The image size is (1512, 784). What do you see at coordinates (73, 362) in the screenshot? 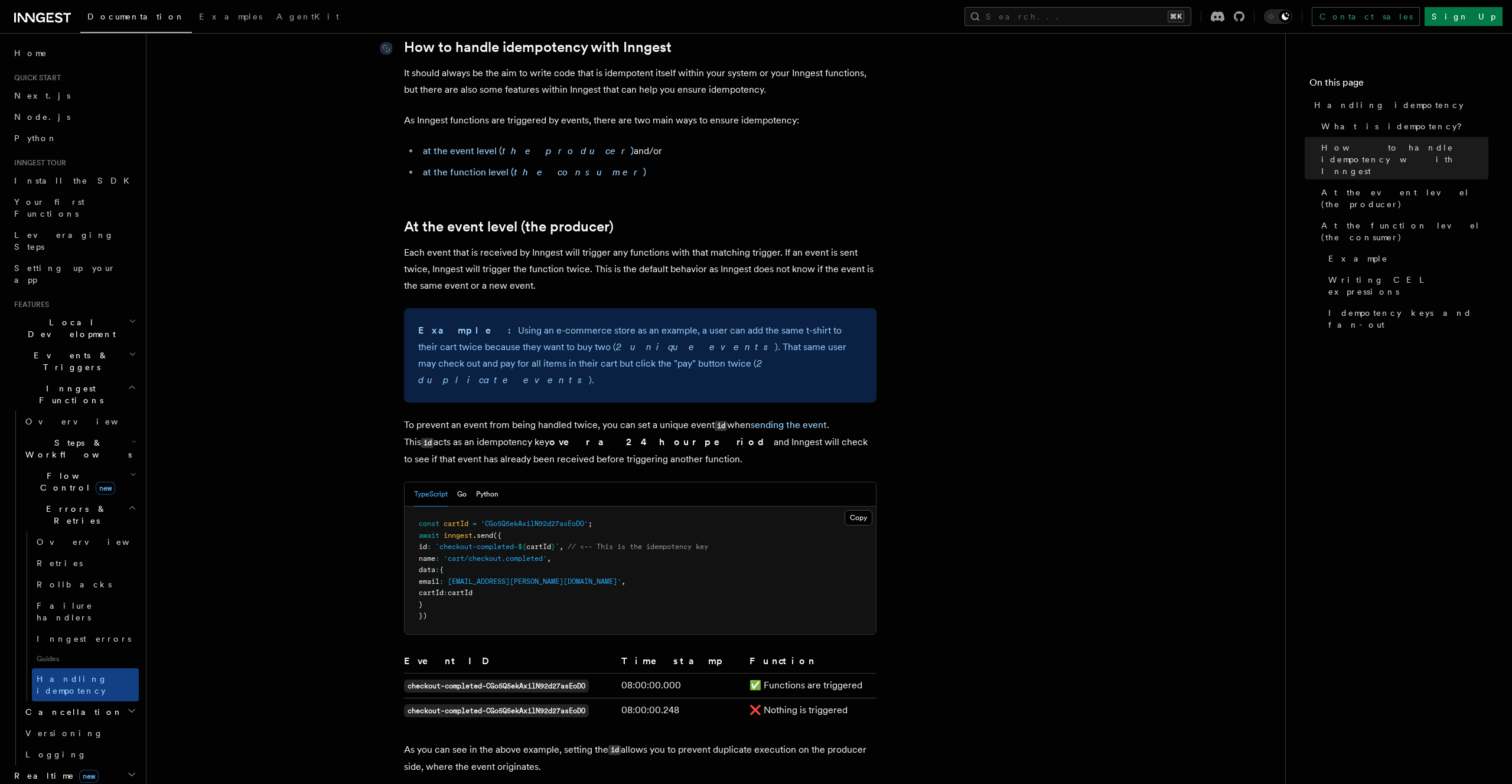
I see `button: Events & Triggers` at bounding box center [73, 362].